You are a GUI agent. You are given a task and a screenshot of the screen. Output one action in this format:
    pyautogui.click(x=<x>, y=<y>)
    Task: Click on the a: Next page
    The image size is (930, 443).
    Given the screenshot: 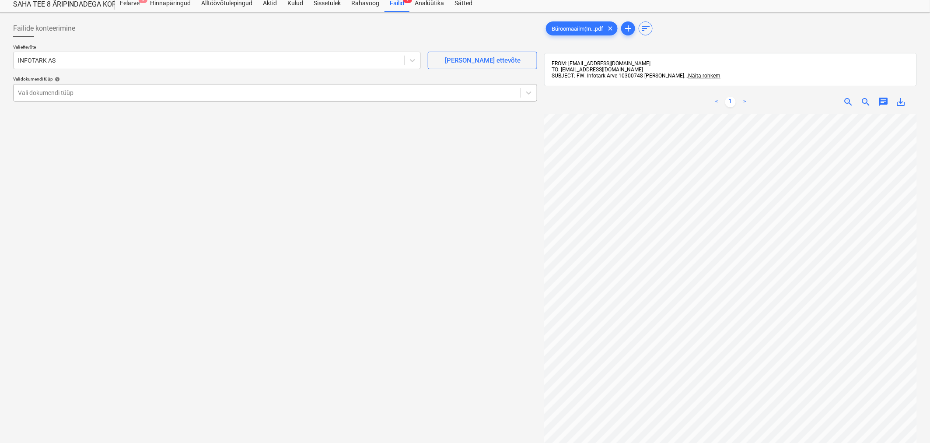 What is the action you would take?
    pyautogui.click(x=745, y=102)
    